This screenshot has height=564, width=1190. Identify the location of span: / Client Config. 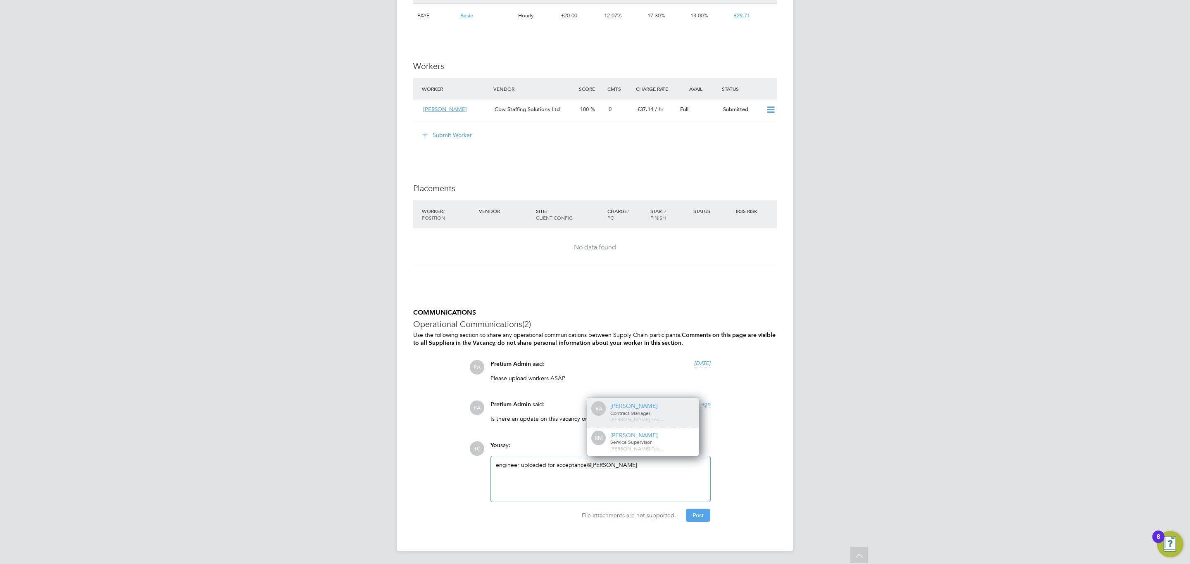
(554, 214).